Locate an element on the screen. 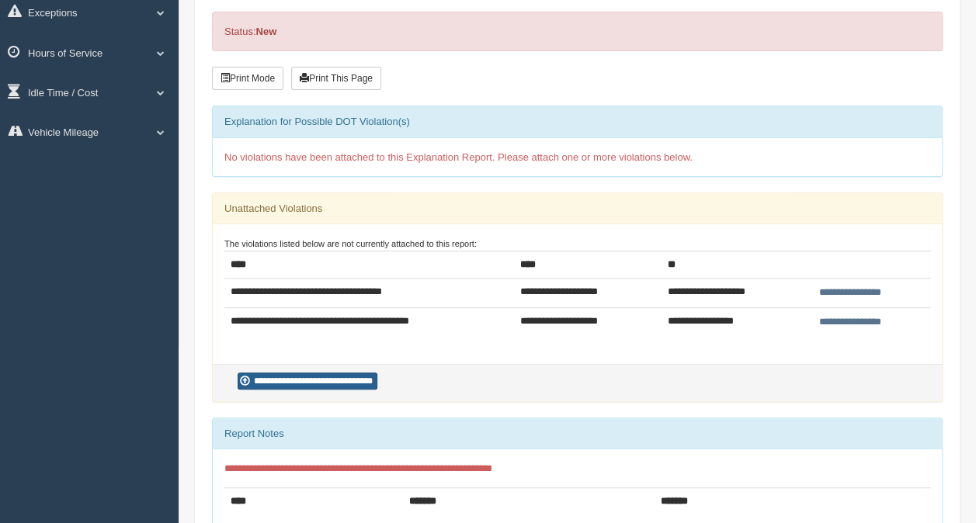  button: Print This Page is located at coordinates (336, 78).